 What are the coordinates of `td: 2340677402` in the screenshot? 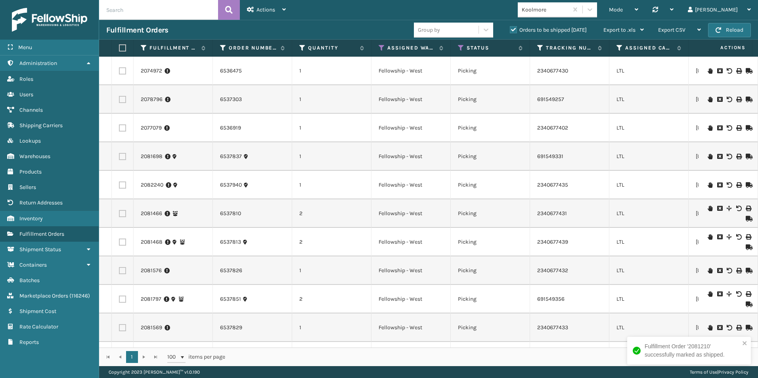 It's located at (569, 128).